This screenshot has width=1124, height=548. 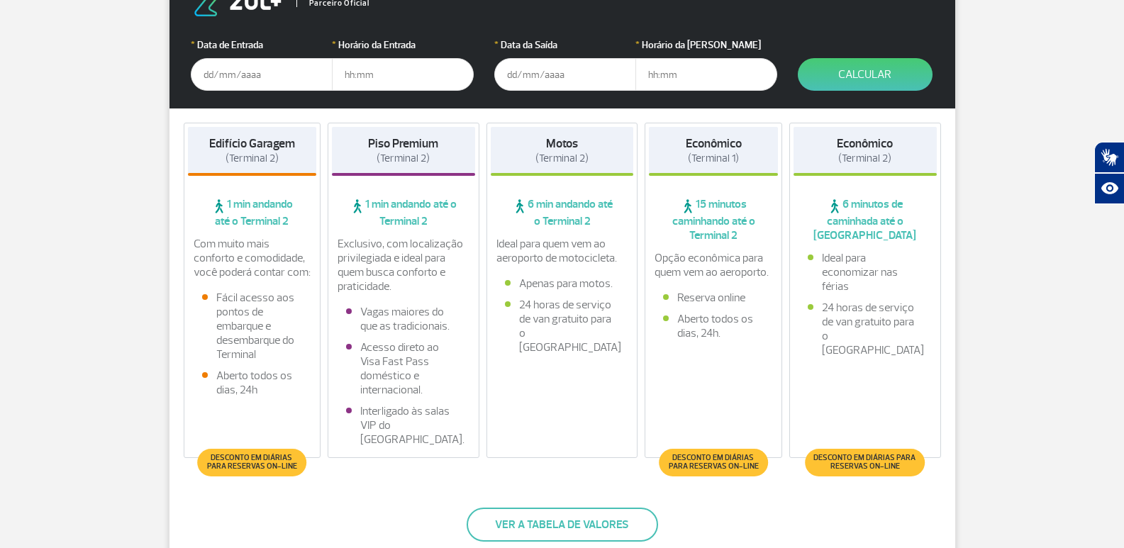 I want to click on span: 6 min andando até o Terminal 2, so click(x=562, y=213).